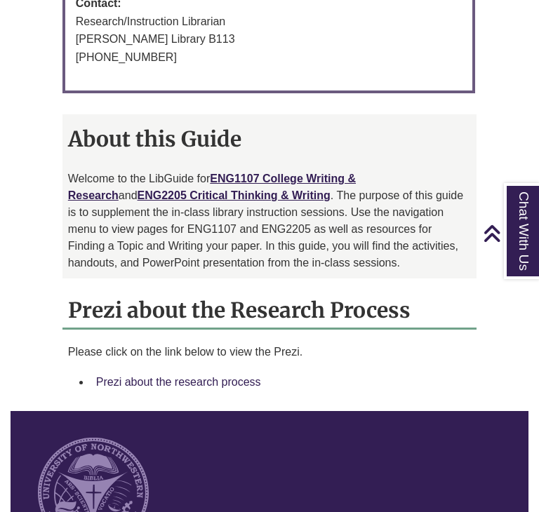 The image size is (539, 512). I want to click on a: ENG2205 Critical Thinking & Writing, so click(233, 195).